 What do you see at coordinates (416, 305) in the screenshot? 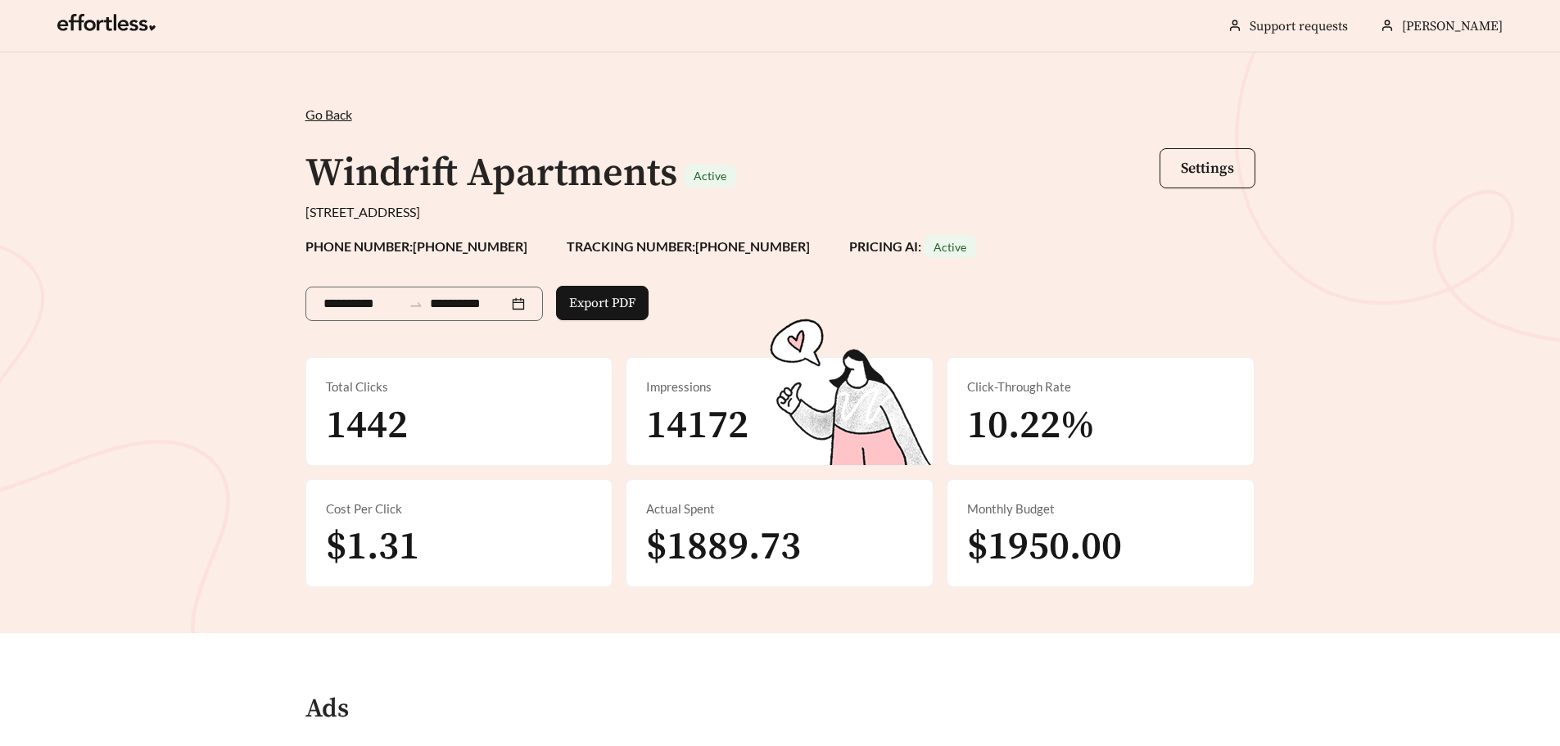
I see `span: swap-right` at bounding box center [416, 305].